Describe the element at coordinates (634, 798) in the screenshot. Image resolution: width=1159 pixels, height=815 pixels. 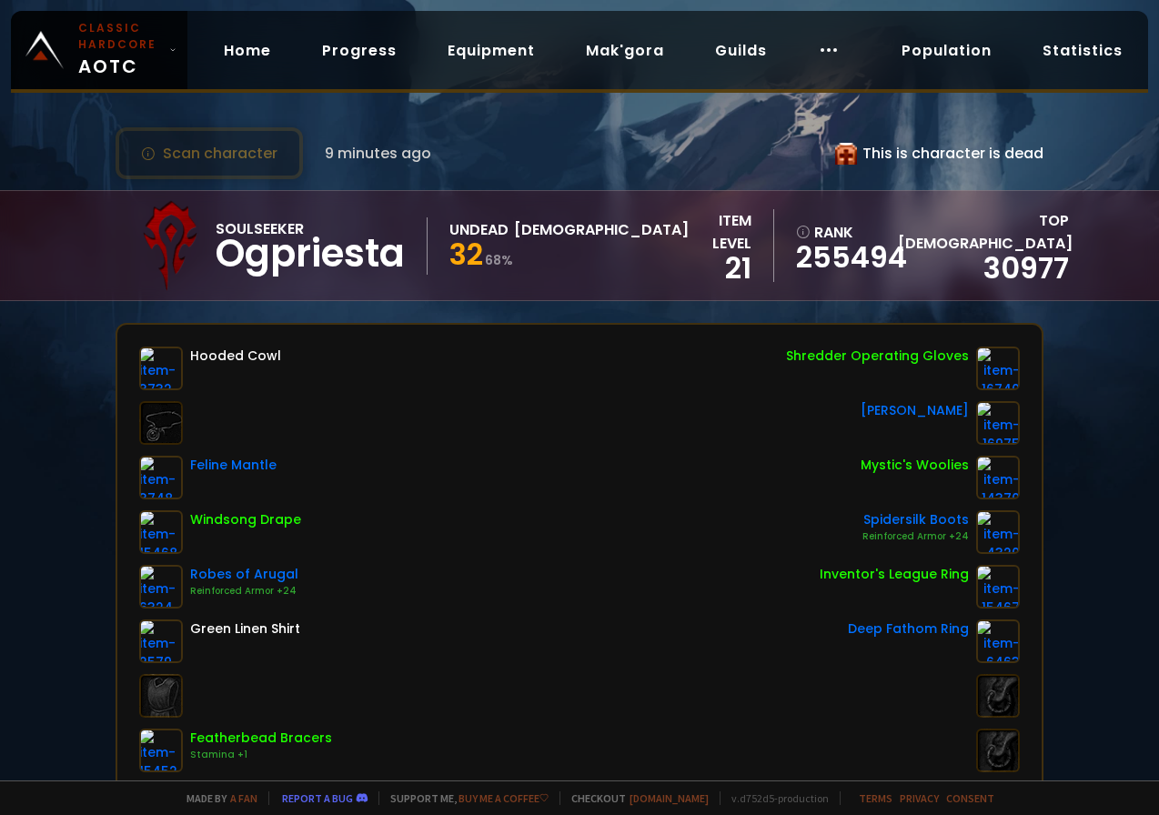
I see `span: Checkout` at that location.